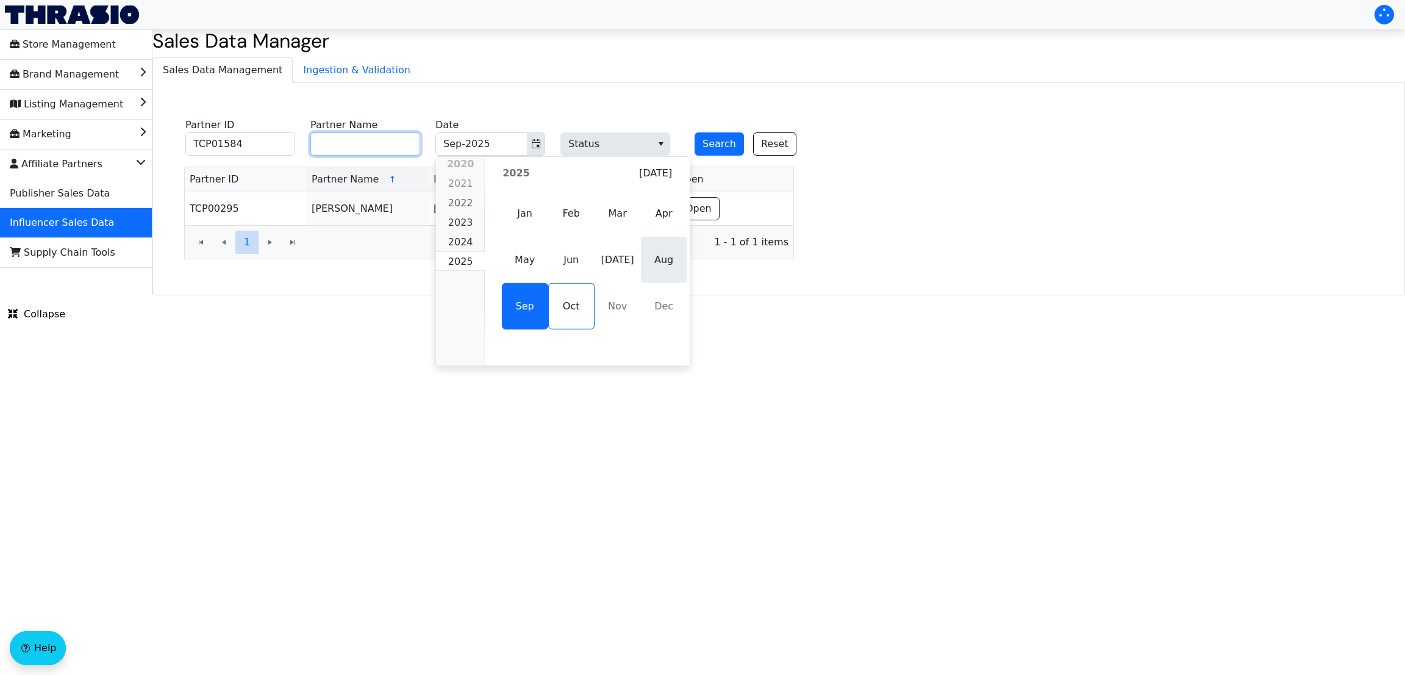 The width and height of the screenshot is (1405, 675). What do you see at coordinates (618, 213) in the screenshot?
I see `span: Mar` at bounding box center [618, 213].